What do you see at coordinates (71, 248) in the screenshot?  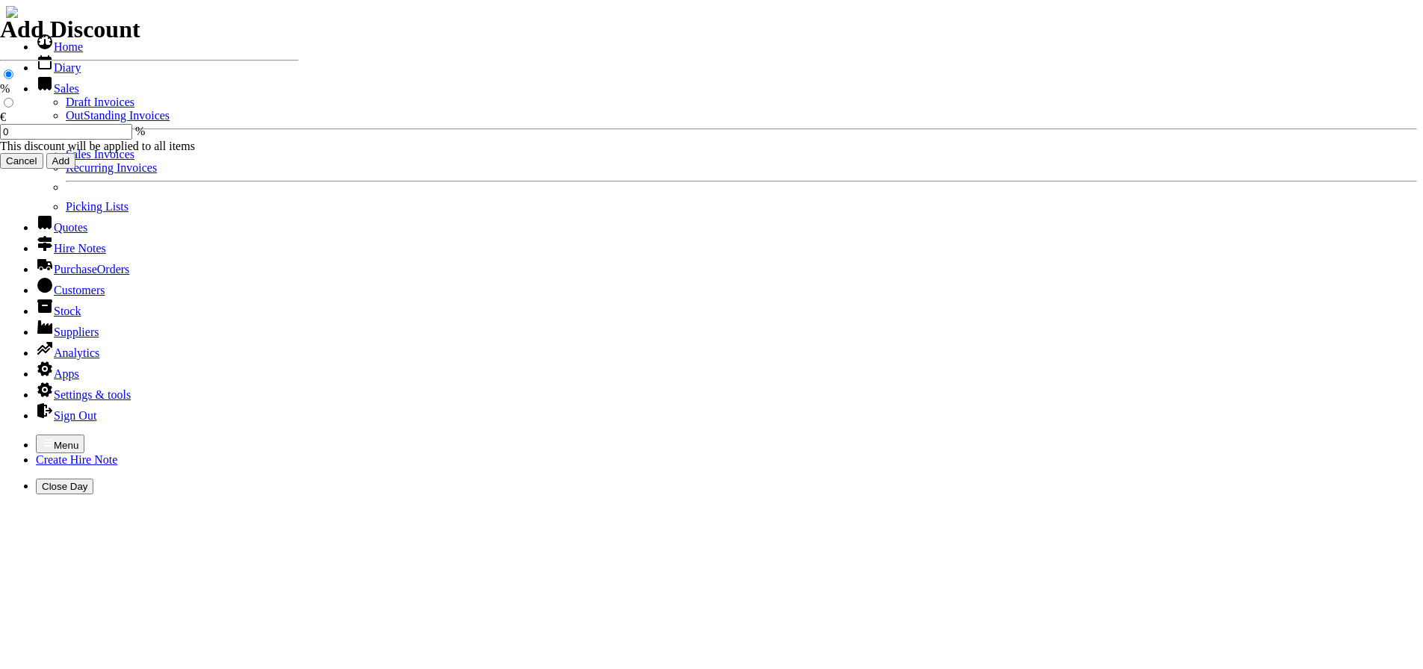 I see `a: Hire Notes` at bounding box center [71, 248].